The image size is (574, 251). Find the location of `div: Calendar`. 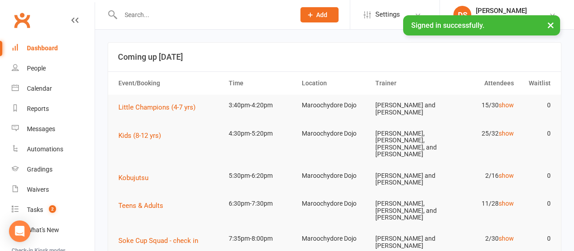

div: Calendar is located at coordinates (39, 88).